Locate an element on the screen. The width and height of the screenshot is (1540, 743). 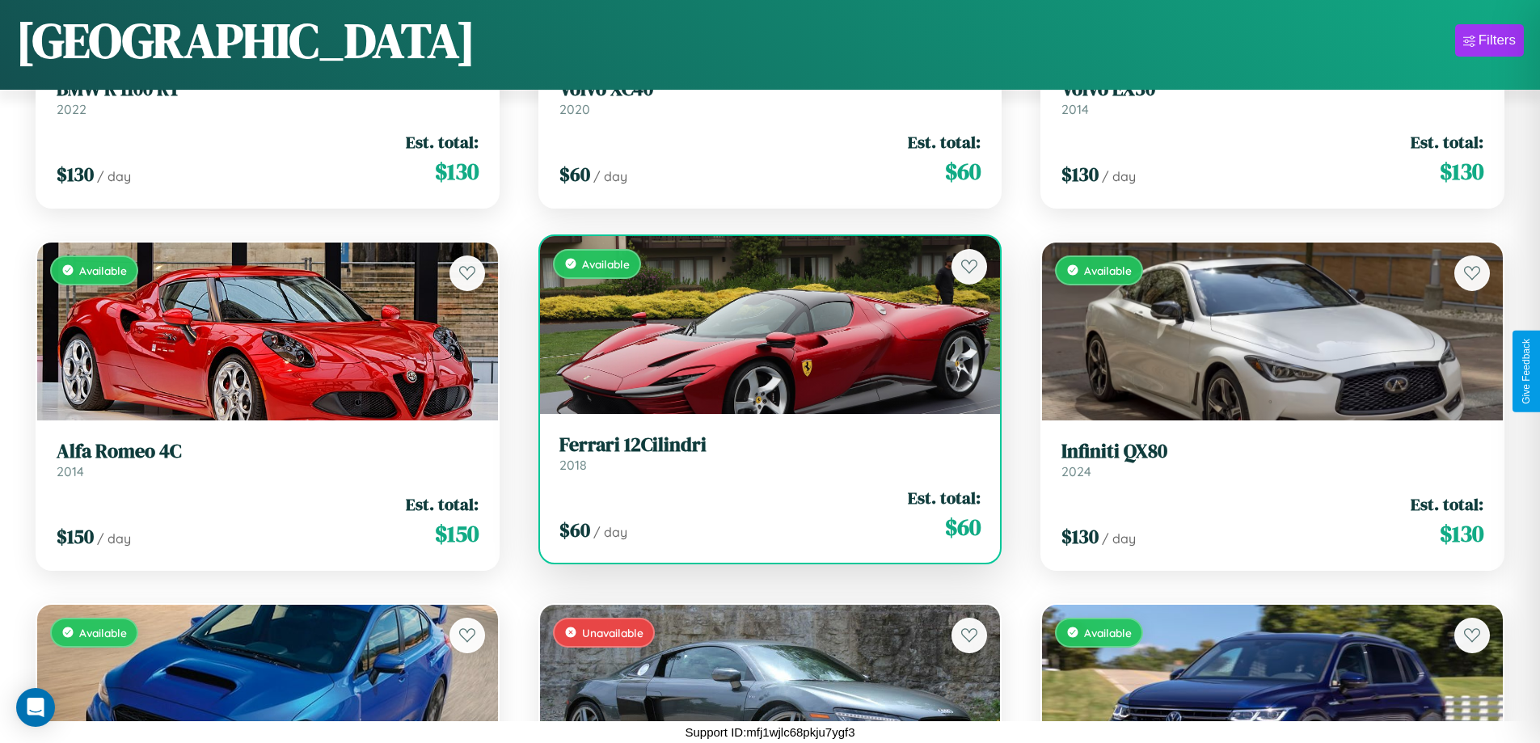
span: 2020 is located at coordinates (575, 109).